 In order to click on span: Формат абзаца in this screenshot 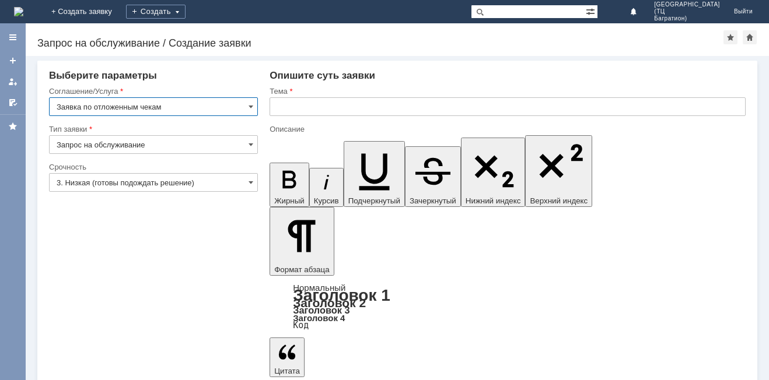, I will do `click(302, 270)`.